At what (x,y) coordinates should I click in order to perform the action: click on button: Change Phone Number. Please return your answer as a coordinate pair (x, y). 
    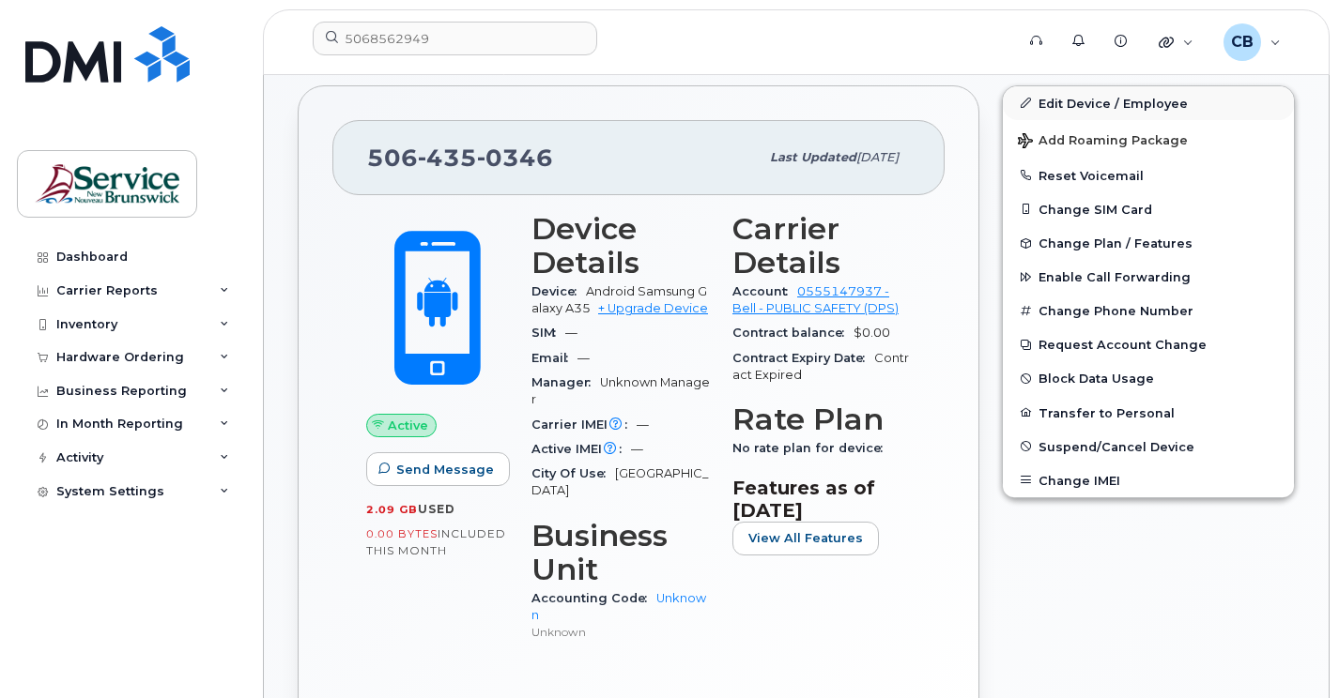
    Looking at the image, I should click on (1148, 311).